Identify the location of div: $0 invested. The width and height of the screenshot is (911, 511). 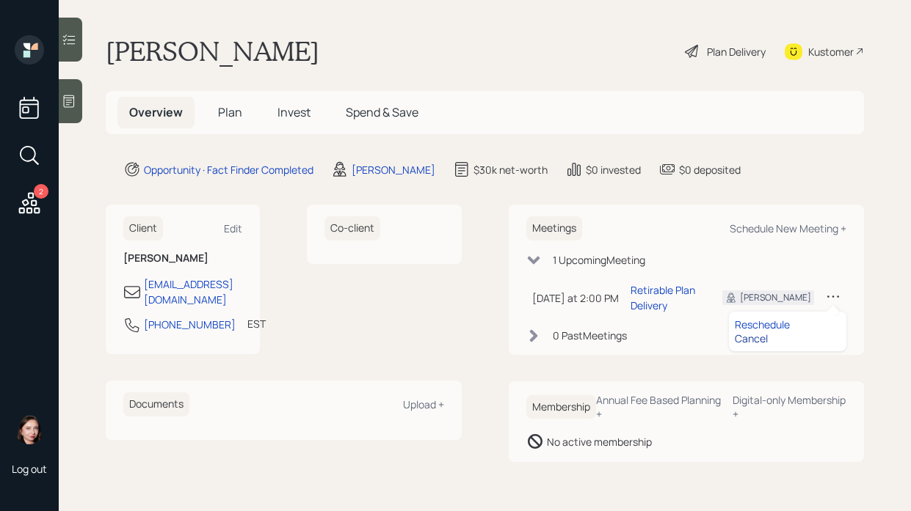
(613, 169).